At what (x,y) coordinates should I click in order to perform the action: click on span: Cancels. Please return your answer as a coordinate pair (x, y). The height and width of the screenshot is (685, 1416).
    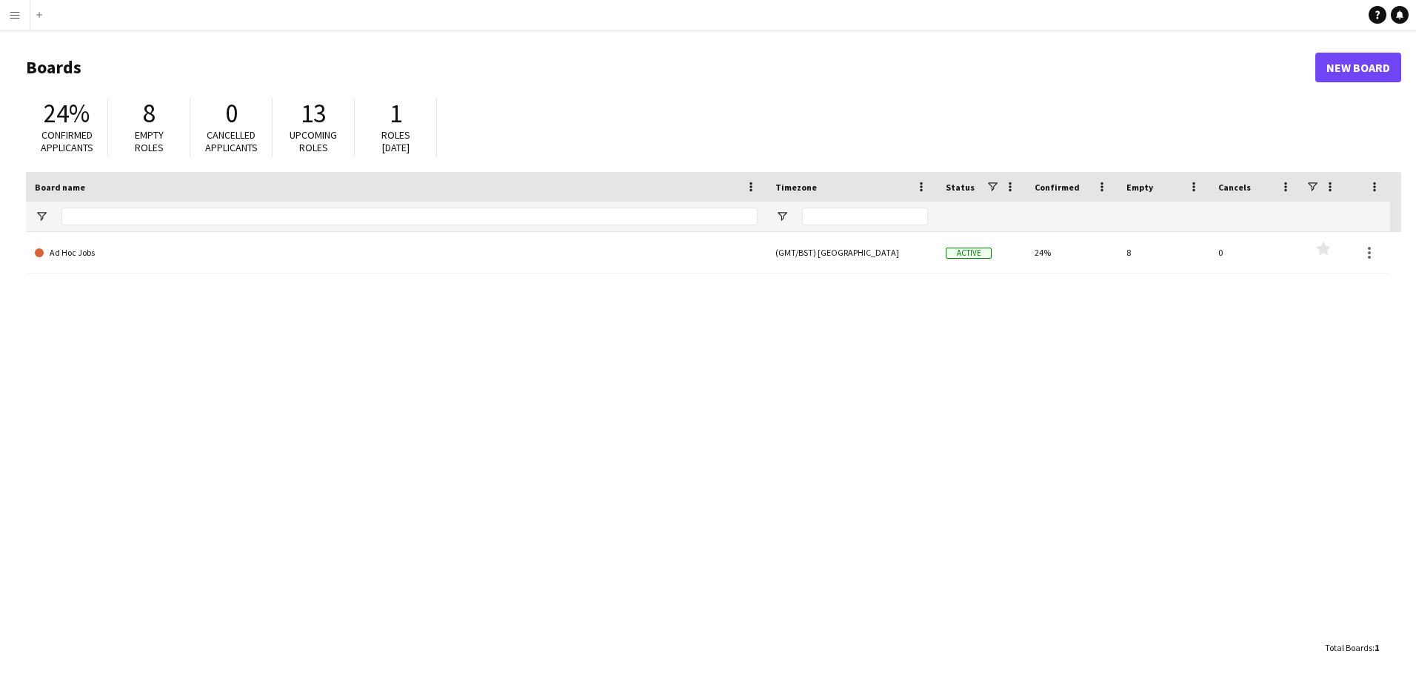
    Looking at the image, I should click on (1235, 187).